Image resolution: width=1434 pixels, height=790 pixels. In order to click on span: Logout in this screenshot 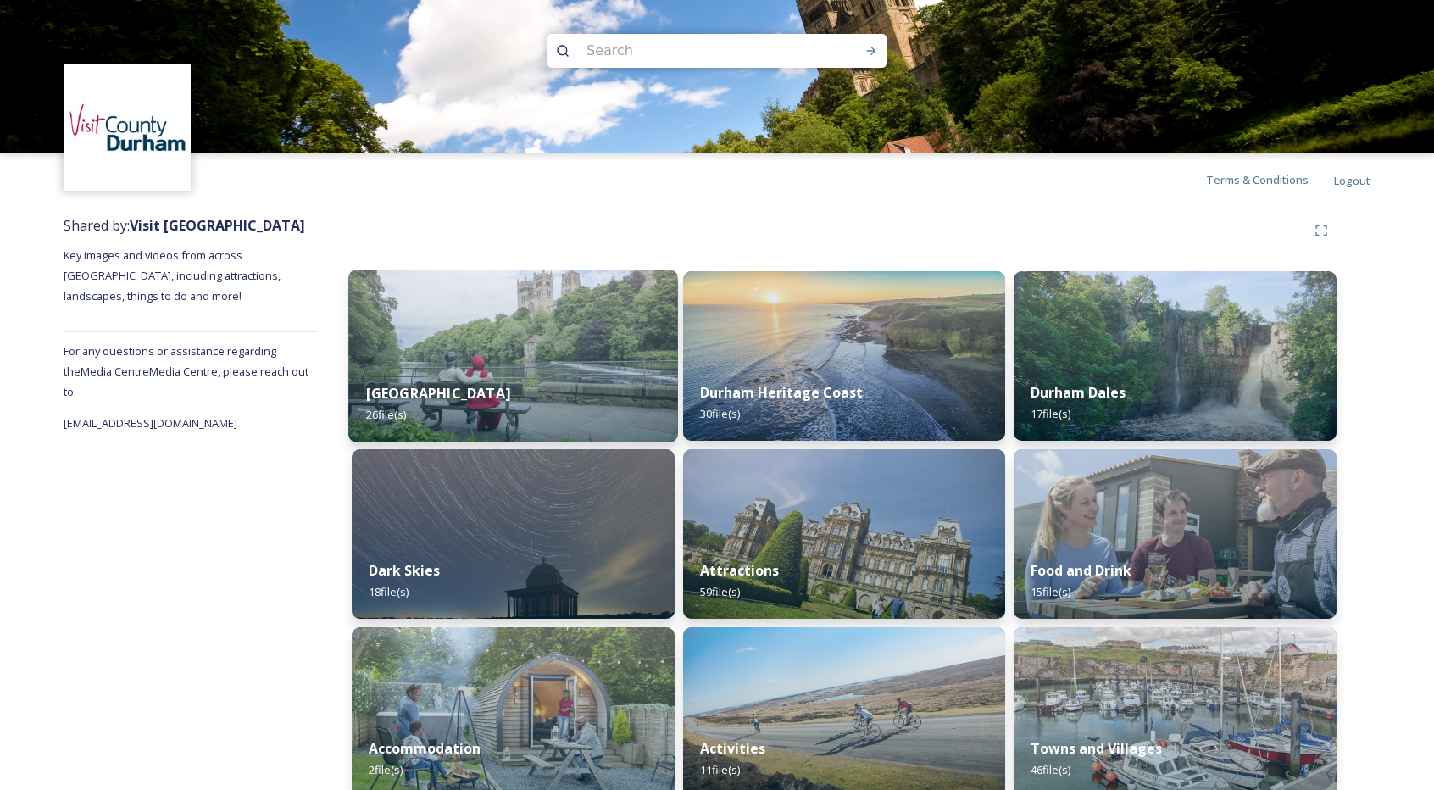, I will do `click(1352, 181)`.